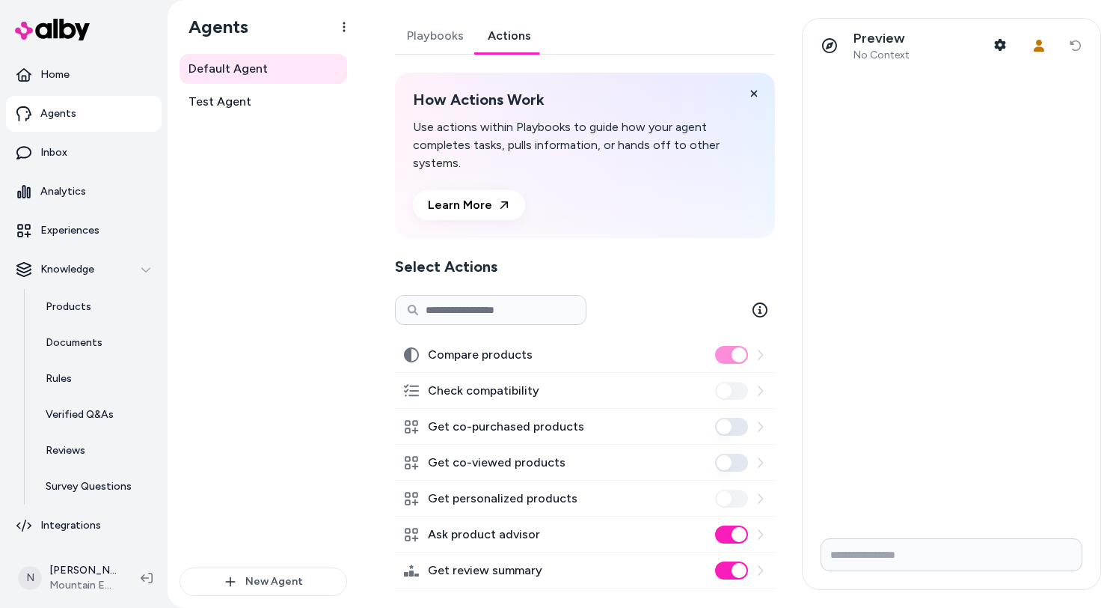  What do you see at coordinates (263, 102) in the screenshot?
I see `a: Test Agent` at bounding box center [263, 102].